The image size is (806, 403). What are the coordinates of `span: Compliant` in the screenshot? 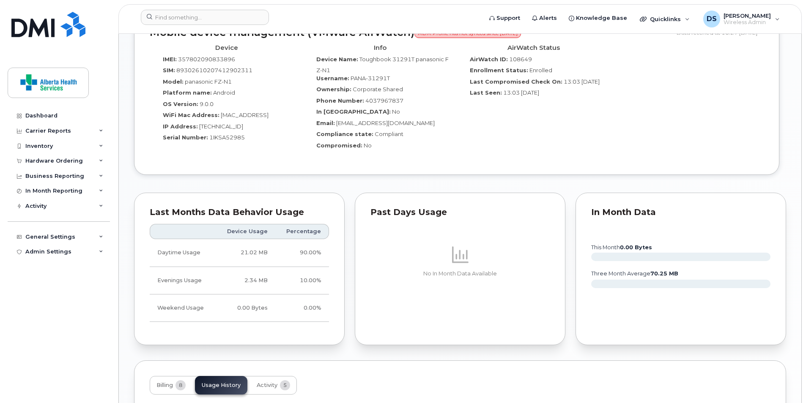 It's located at (389, 134).